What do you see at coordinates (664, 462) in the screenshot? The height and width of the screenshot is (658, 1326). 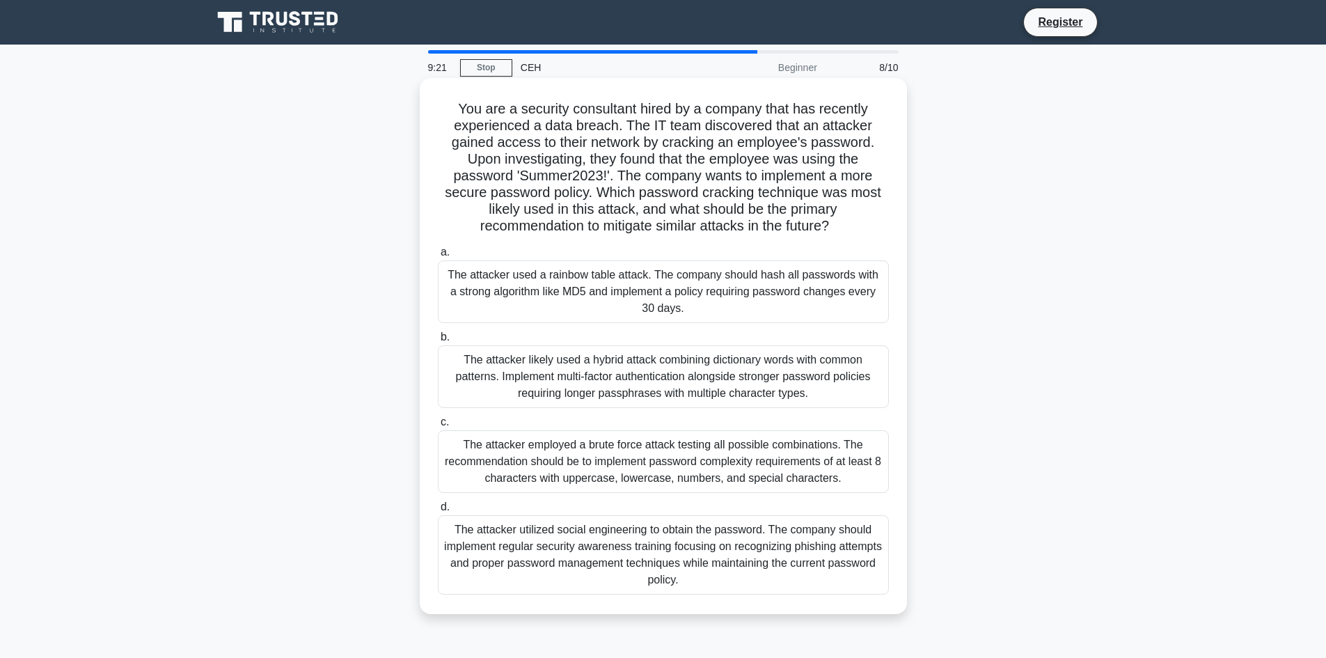 I see `div: The attacker employed a brute force attack testing all possible combinations. The recommendation ...` at bounding box center [664, 462].